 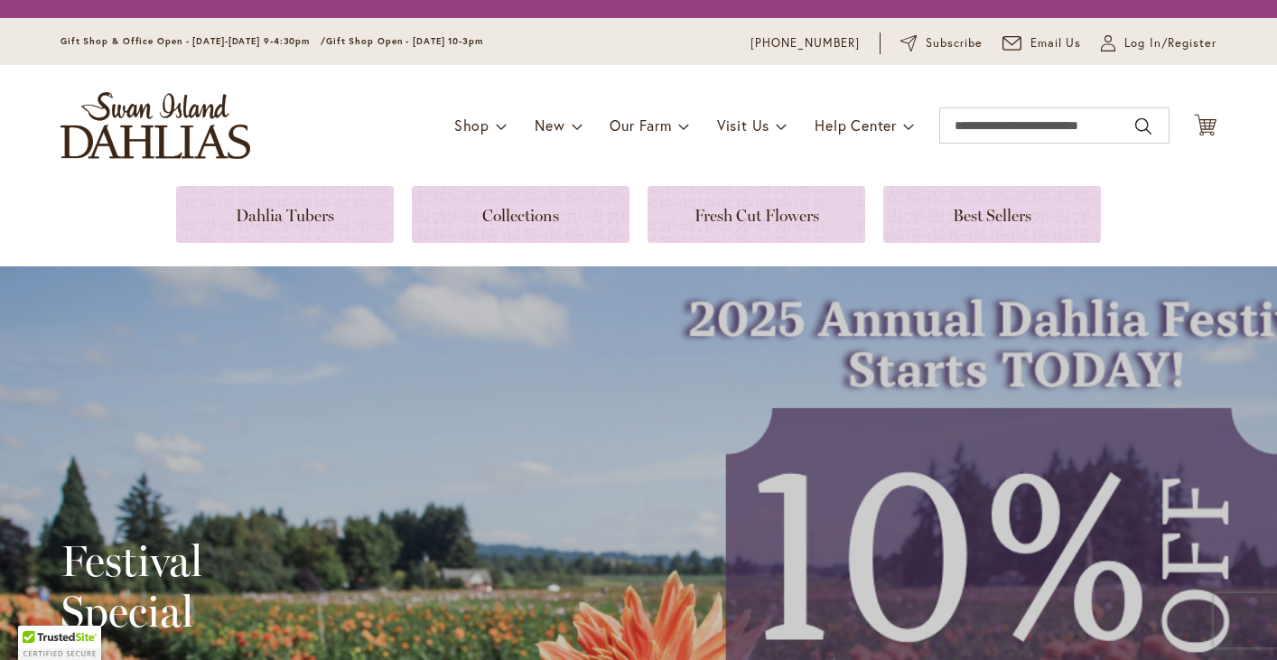 What do you see at coordinates (856, 125) in the screenshot?
I see `span: Help Center` at bounding box center [856, 125].